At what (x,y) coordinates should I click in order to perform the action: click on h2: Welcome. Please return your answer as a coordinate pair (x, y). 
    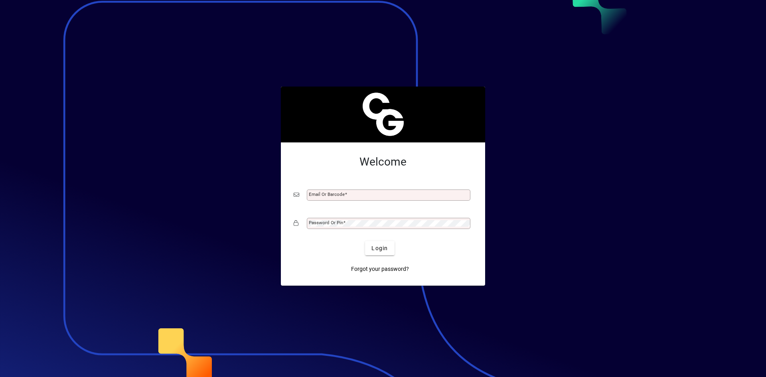
    Looking at the image, I should click on (383, 162).